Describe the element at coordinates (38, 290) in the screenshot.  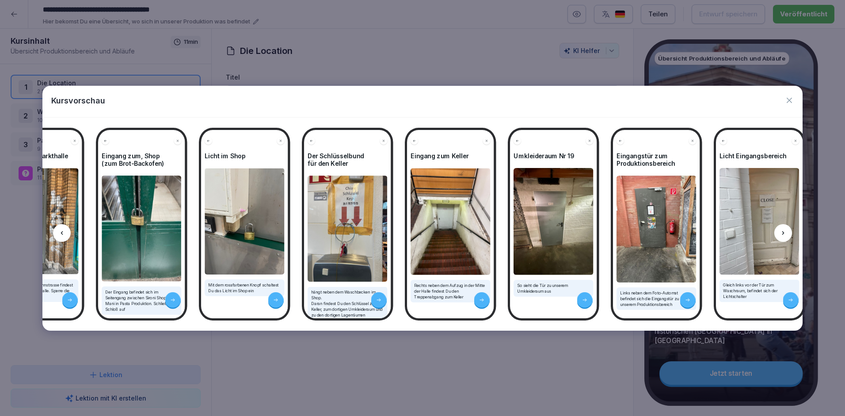
I see `p: Auf der Seite Eisenbahnstrasse findest Du den Eingang zur Halle. Sperre die Tür ganz recht auf.` at that location.